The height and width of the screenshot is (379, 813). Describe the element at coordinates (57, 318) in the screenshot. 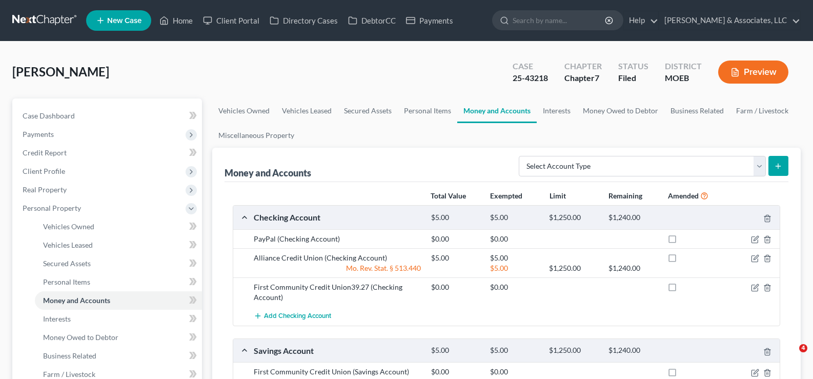

I see `span: Interests` at that location.